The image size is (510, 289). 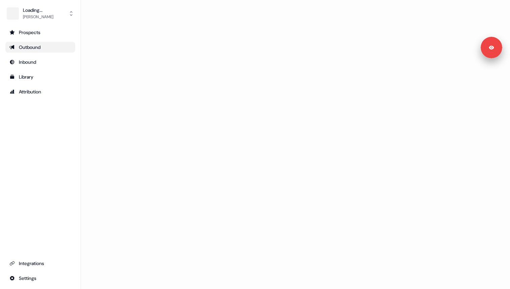 What do you see at coordinates (40, 278) in the screenshot?
I see `button: Go to integrations` at bounding box center [40, 278].